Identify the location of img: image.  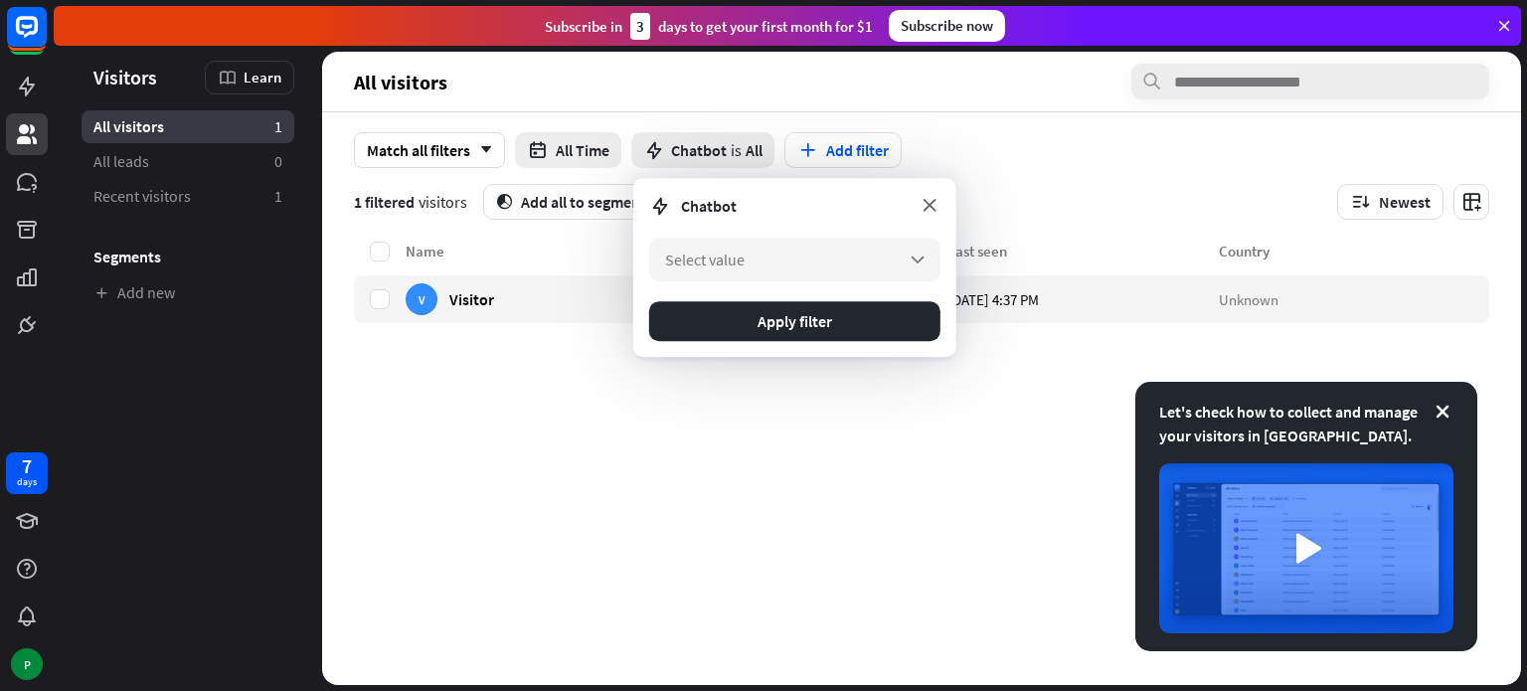
(1306, 548).